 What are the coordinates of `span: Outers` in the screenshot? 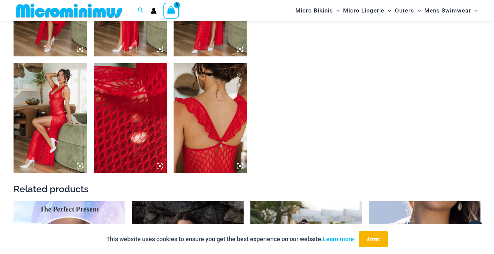 It's located at (404, 10).